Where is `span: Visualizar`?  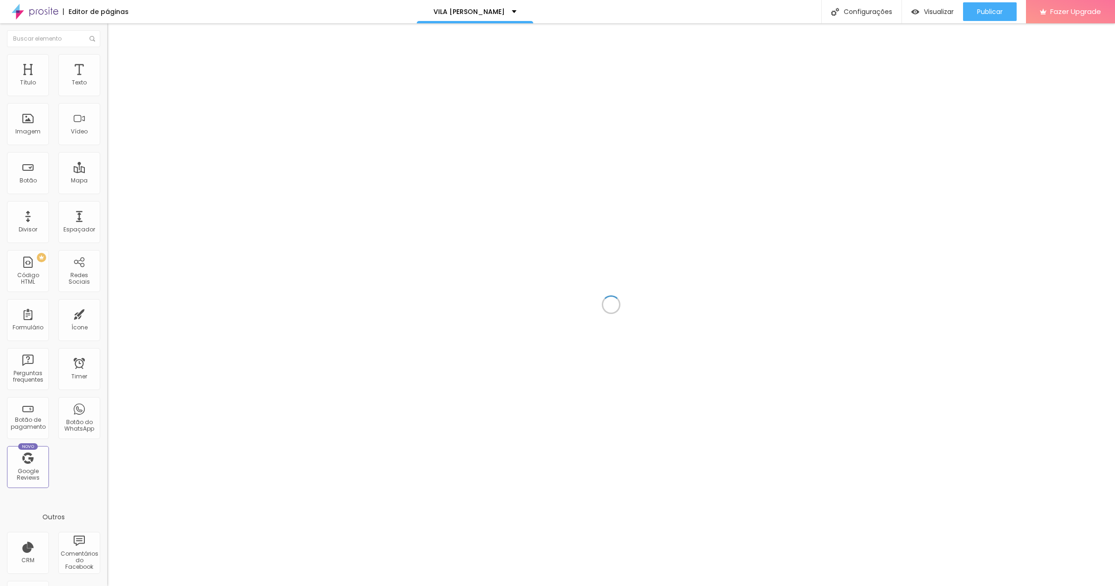
span: Visualizar is located at coordinates (939, 12).